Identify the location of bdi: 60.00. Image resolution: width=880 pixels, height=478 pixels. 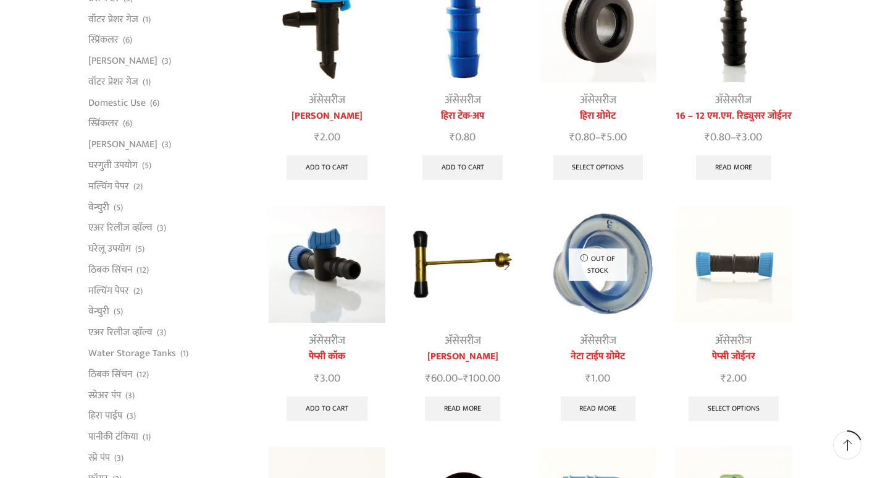
(442, 378).